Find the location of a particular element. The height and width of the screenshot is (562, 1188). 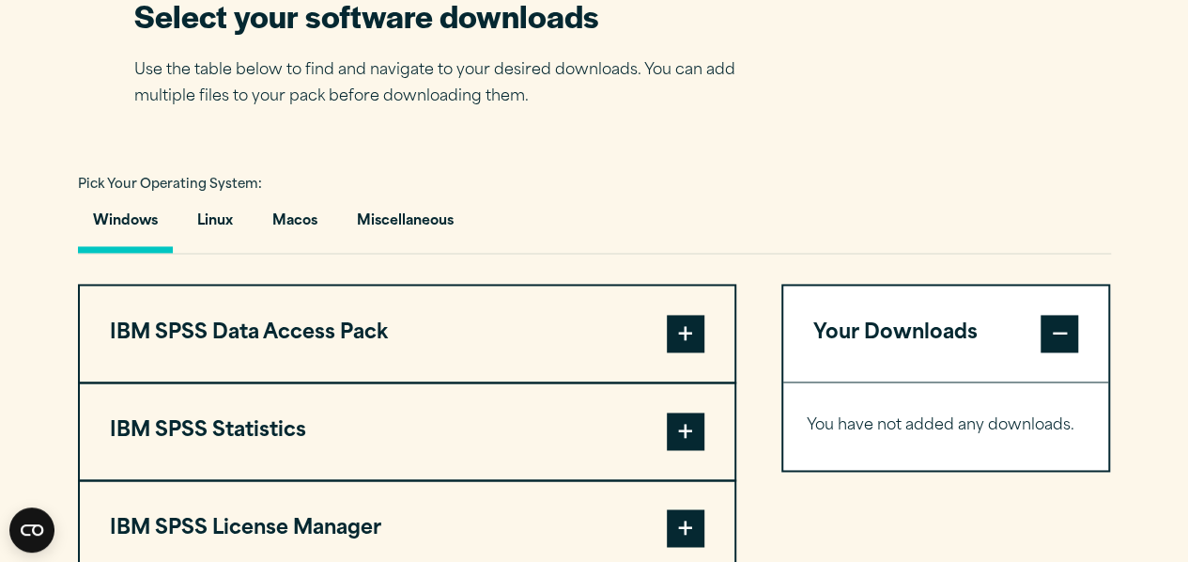

button: Miscellaneous is located at coordinates (405, 225).